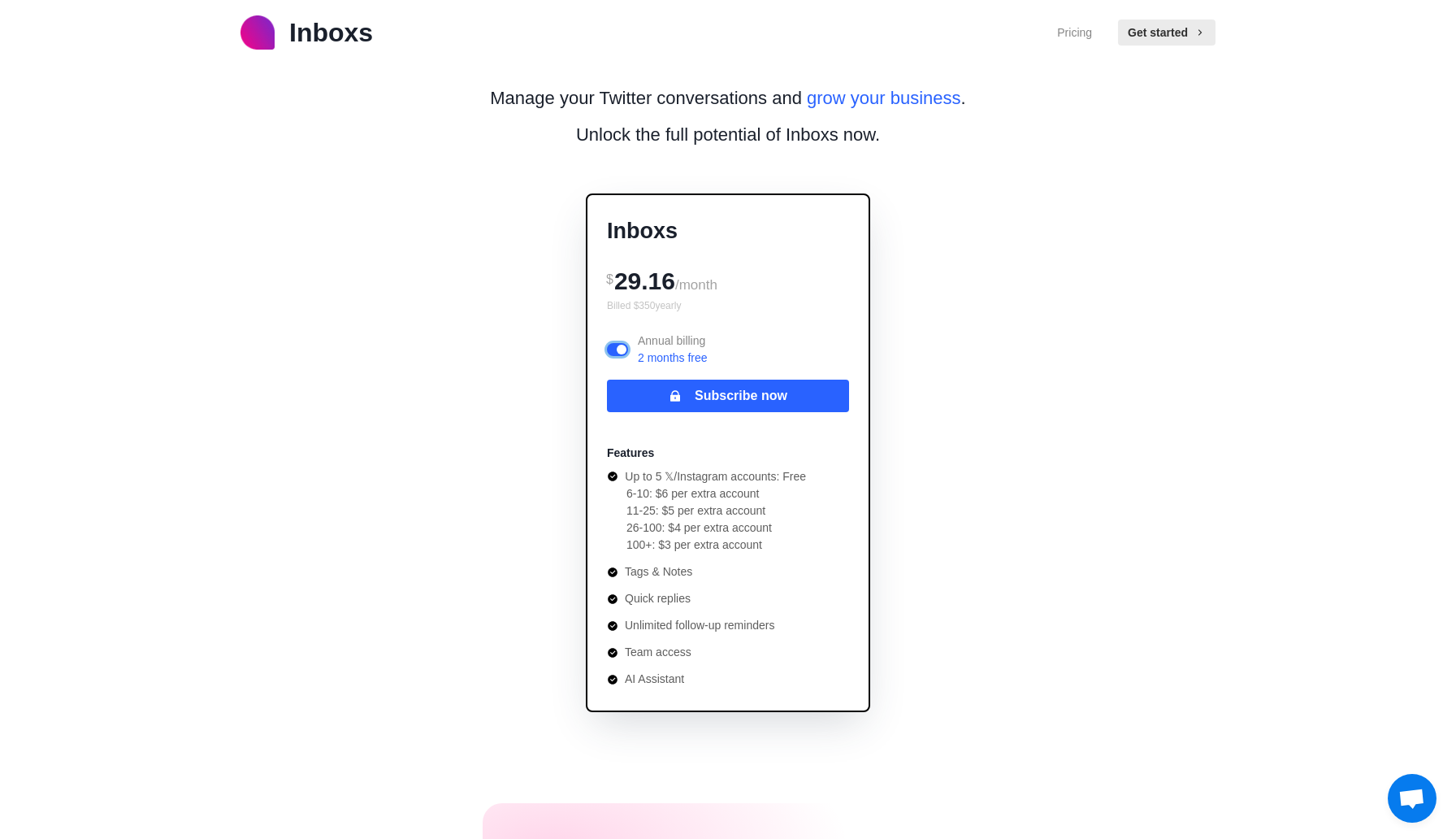 The width and height of the screenshot is (1456, 839). I want to click on a: Pricing, so click(1074, 32).